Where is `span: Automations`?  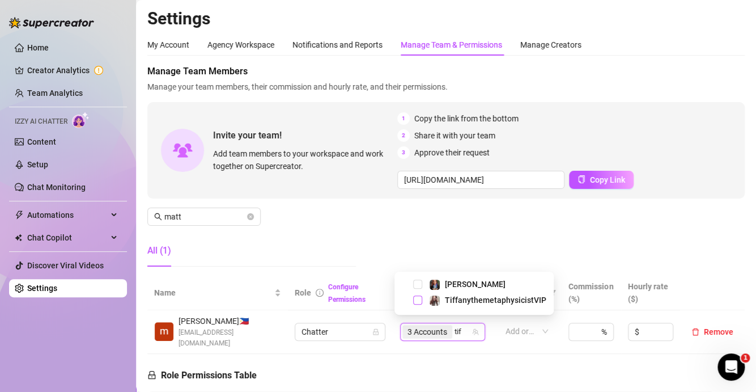 span: Automations is located at coordinates (67, 215).